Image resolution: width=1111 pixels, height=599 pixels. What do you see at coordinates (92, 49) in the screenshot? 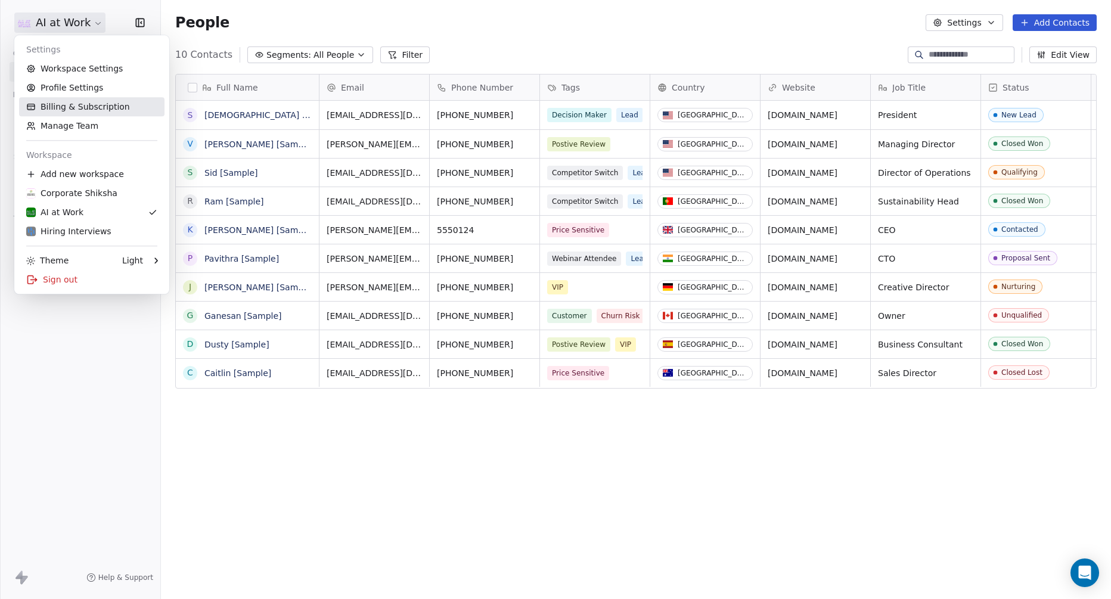
I see `div: Settings` at bounding box center [92, 49].